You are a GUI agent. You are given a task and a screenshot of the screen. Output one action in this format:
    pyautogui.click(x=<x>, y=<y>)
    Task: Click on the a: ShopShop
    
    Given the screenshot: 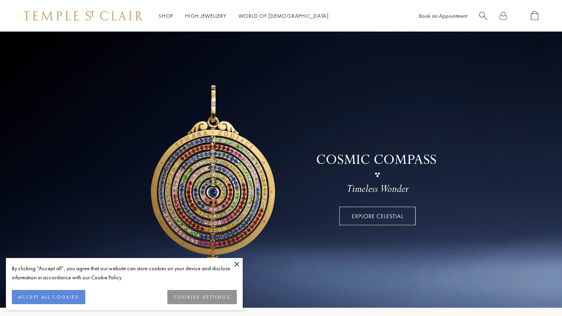 What is the action you would take?
    pyautogui.click(x=166, y=16)
    